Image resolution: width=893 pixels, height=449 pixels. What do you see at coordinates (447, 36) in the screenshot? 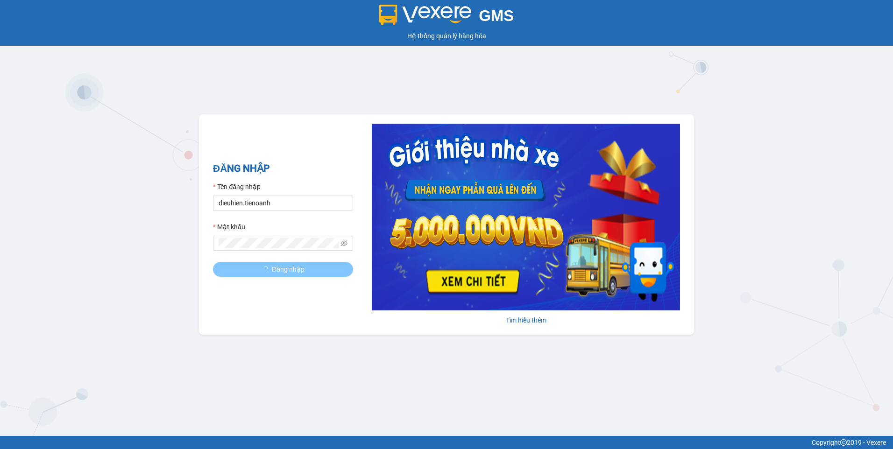
I see `div: Hệ thống quản lý hàng hóa` at bounding box center [447, 36].